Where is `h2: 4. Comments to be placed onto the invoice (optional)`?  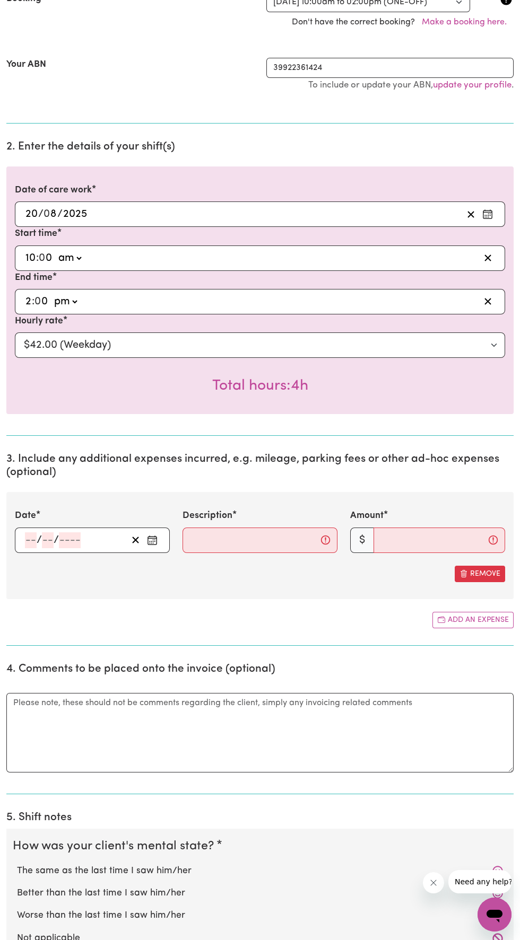 h2: 4. Comments to be placed onto the invoice (optional) is located at coordinates (260, 669).